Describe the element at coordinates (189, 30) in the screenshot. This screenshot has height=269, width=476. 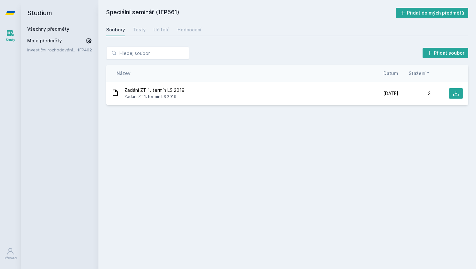
I see `a: Hodnocení` at that location.